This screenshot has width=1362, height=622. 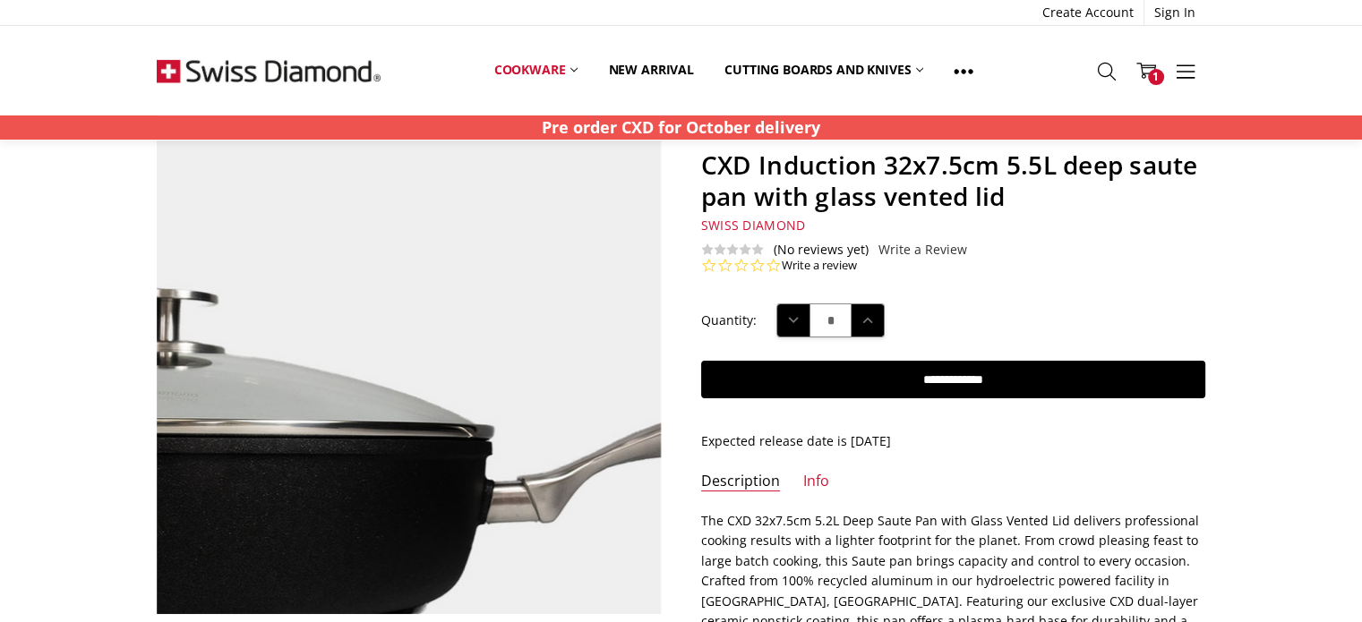 What do you see at coordinates (753, 225) in the screenshot?
I see `span: Swiss Diamond` at bounding box center [753, 225].